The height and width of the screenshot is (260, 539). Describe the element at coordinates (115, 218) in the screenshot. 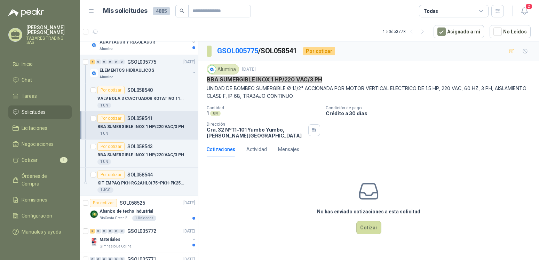

I see `p: BioCosta Green Energy S.A.S` at that location.